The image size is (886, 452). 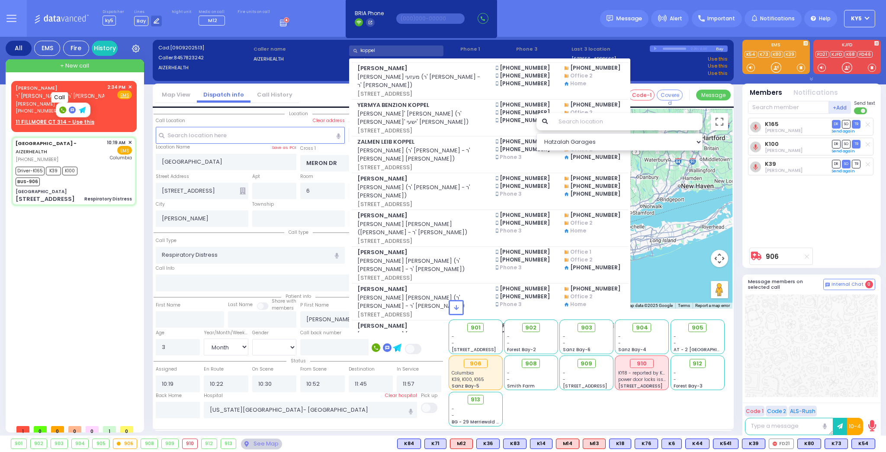 I want to click on span: Jacob Gluck, so click(x=784, y=170).